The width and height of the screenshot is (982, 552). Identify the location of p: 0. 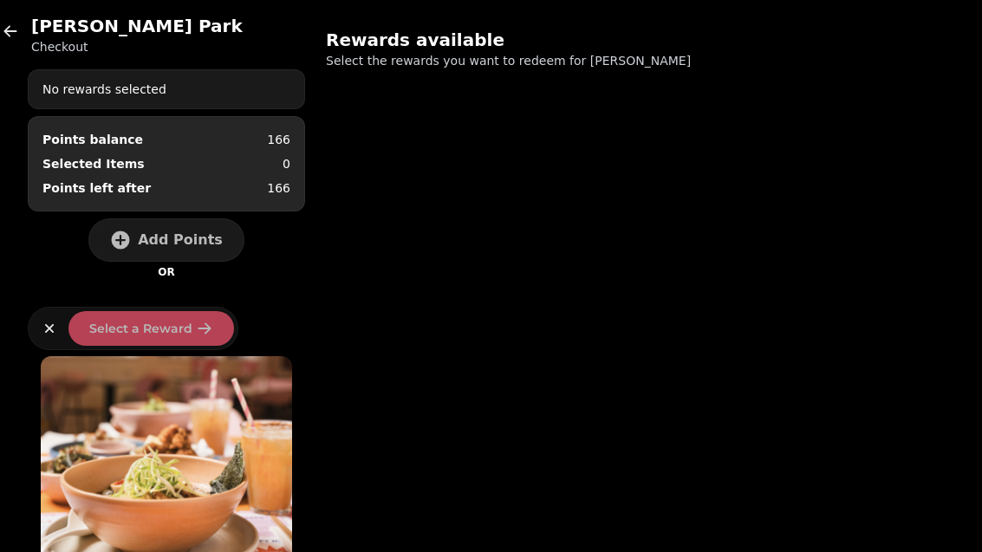
(286, 164).